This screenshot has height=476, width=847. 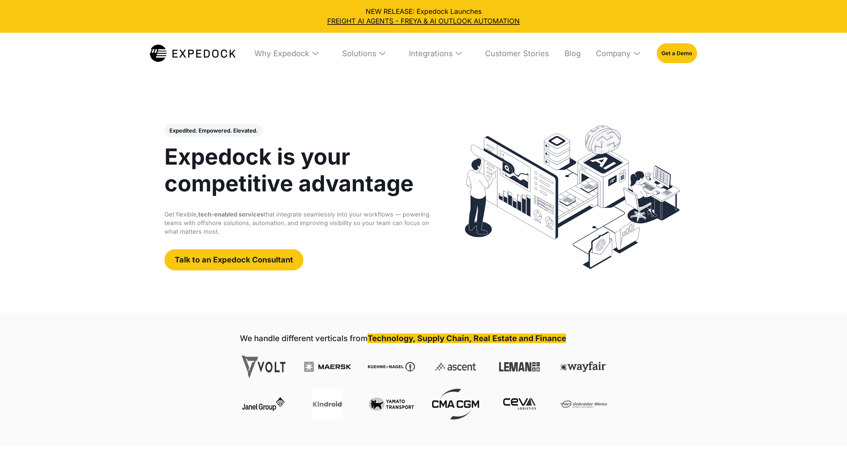 I want to click on strong: Technology, Supply Chain, Real Estate and Finance, so click(x=467, y=338).